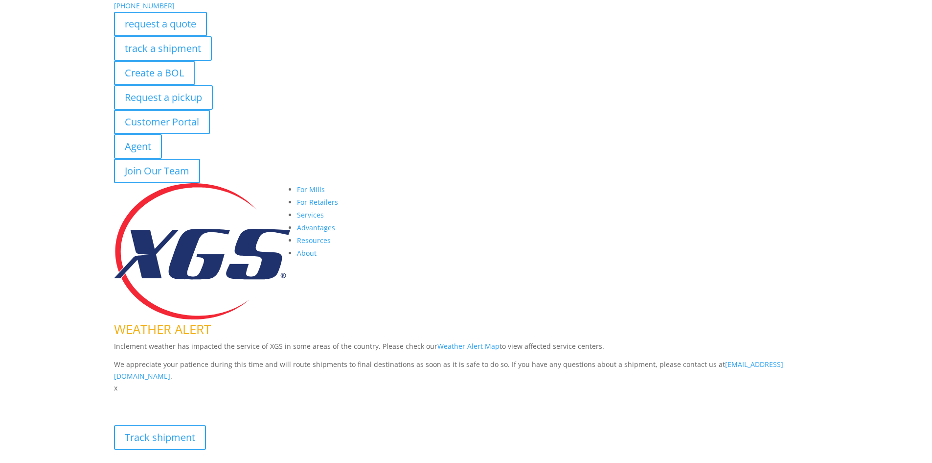 This screenshot has width=932, height=463. Describe the element at coordinates (161, 24) in the screenshot. I see `a: request a quote` at that location.